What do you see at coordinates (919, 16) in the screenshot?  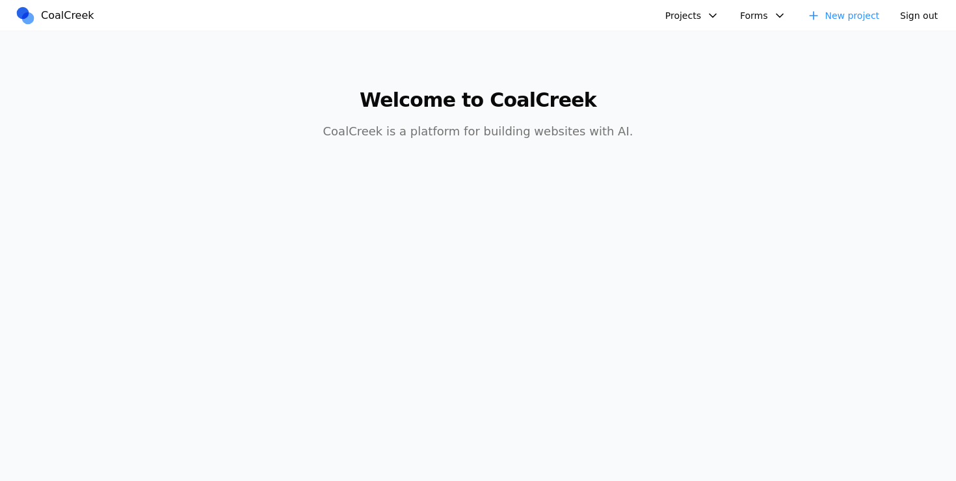 I see `button: Sign out` at bounding box center [919, 16].